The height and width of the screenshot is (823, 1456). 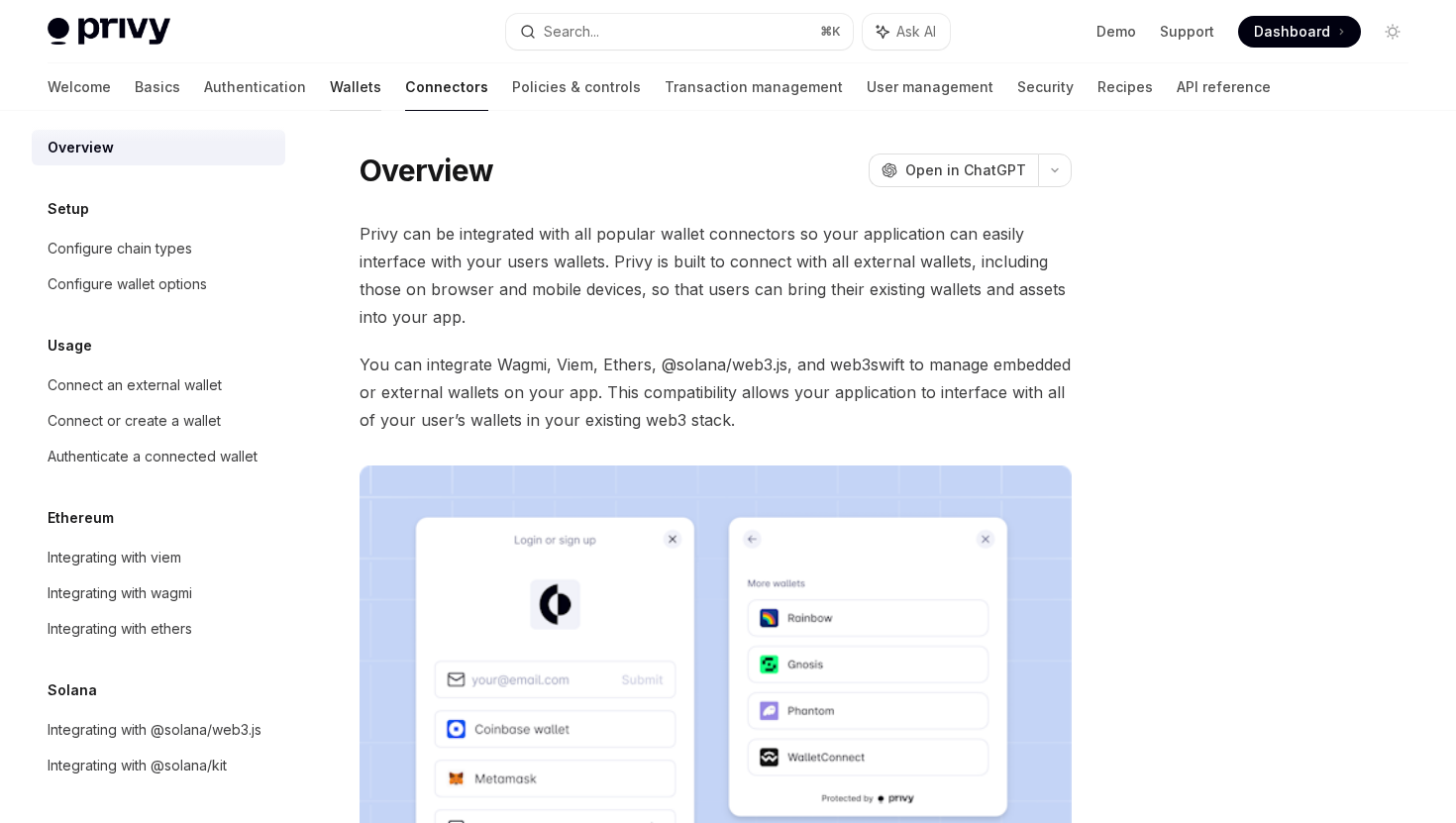 I want to click on div: Integrating with @solana/kit, so click(x=137, y=765).